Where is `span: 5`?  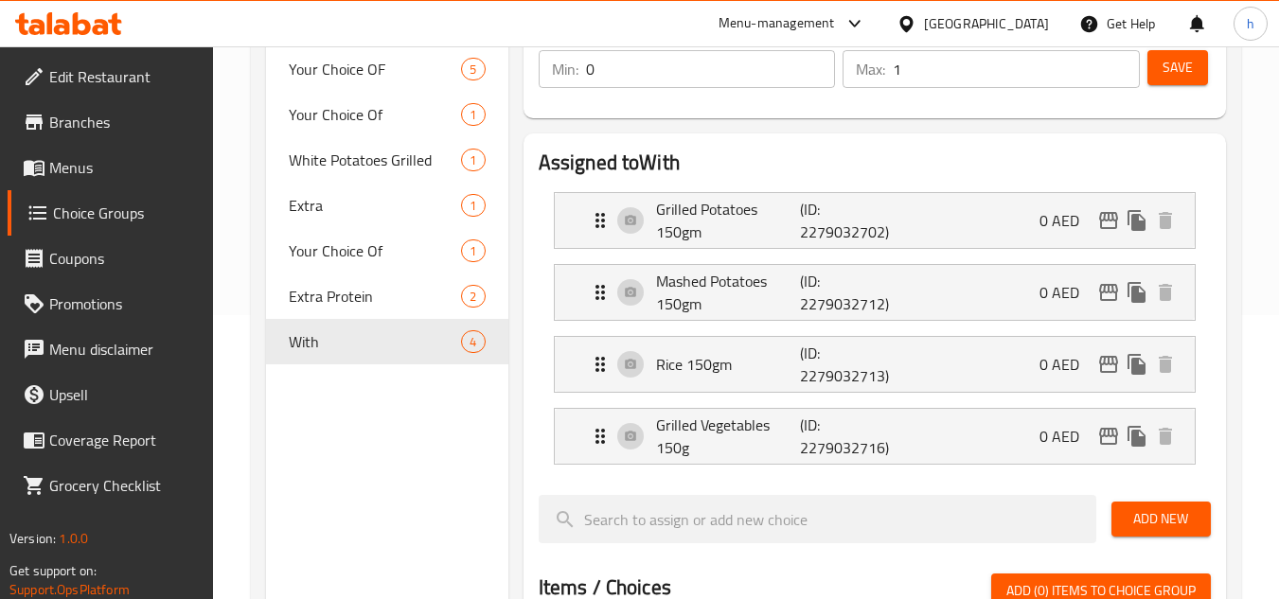
span: 5 is located at coordinates (473, 69).